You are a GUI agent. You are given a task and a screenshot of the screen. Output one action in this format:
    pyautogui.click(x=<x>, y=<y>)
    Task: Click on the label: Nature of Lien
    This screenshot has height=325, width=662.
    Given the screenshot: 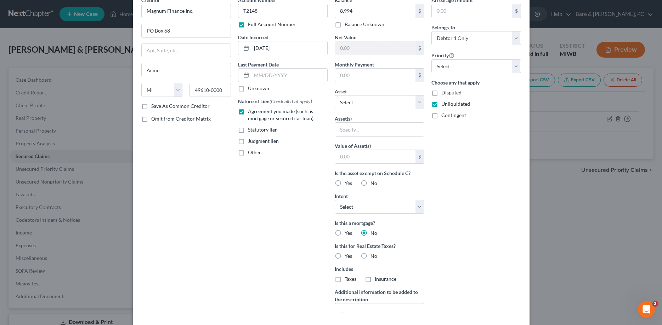 What is the action you would take?
    pyautogui.click(x=275, y=101)
    